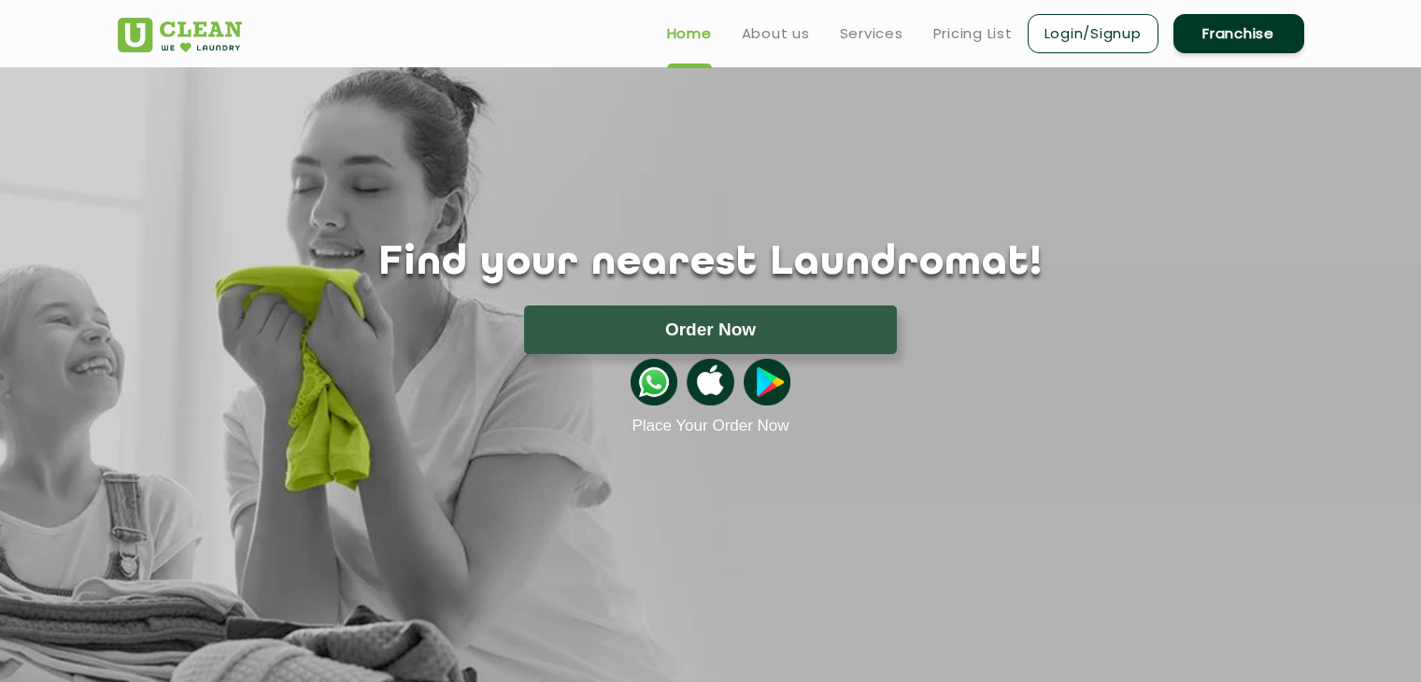 This screenshot has height=682, width=1421. Describe the element at coordinates (711, 264) in the screenshot. I see `h1: Find your nearest Laundromat!` at that location.